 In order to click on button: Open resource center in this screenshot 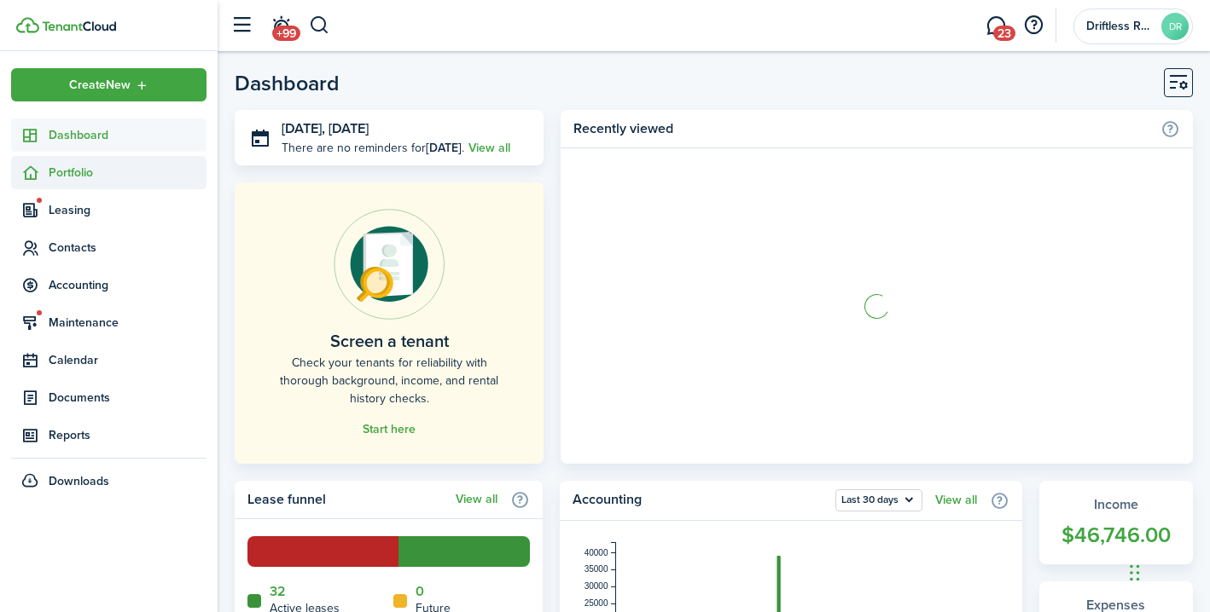, I will do `click(1033, 26)`.